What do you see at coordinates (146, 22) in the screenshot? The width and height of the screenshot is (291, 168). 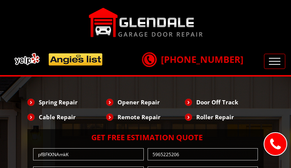 I see `img: Glendale.png` at bounding box center [146, 22].